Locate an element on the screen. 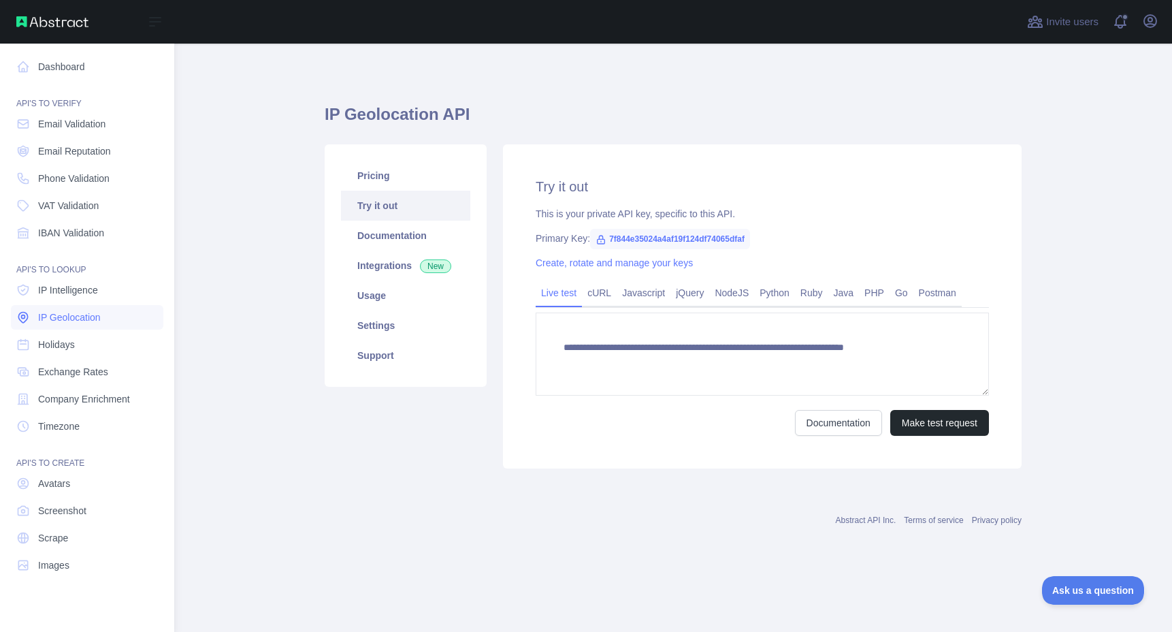  a: Screenshot is located at coordinates (87, 510).